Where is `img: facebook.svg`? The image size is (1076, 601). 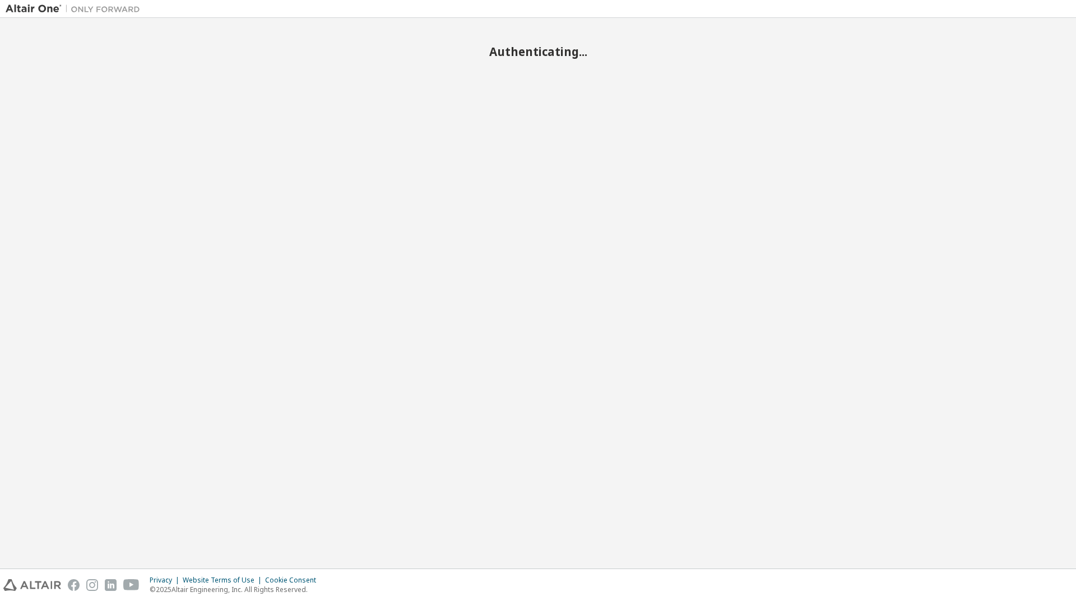 img: facebook.svg is located at coordinates (73, 585).